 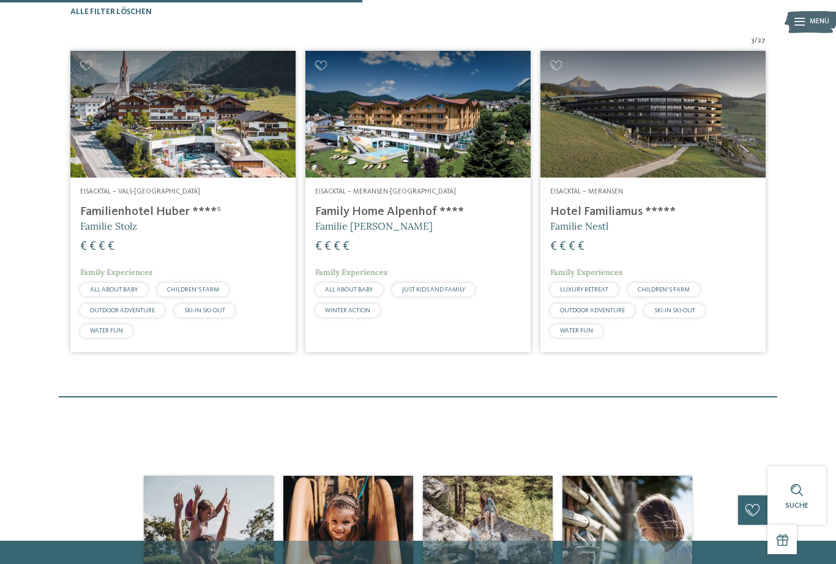 What do you see at coordinates (584, 290) in the screenshot?
I see `span: LUXURY RETREAT` at bounding box center [584, 290].